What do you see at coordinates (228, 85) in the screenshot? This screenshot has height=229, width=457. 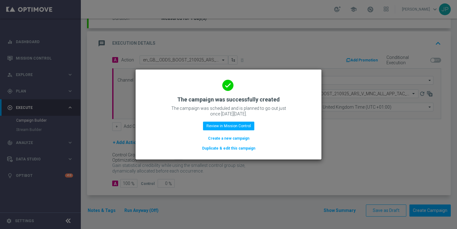 I see `i: done` at bounding box center [228, 85].